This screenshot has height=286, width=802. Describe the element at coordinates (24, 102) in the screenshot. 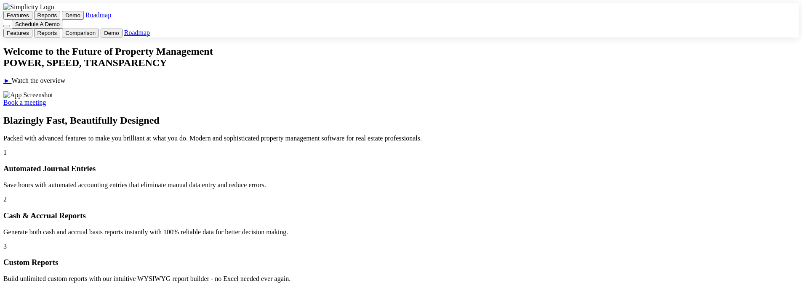

I see `a: Book a meeting` at that location.